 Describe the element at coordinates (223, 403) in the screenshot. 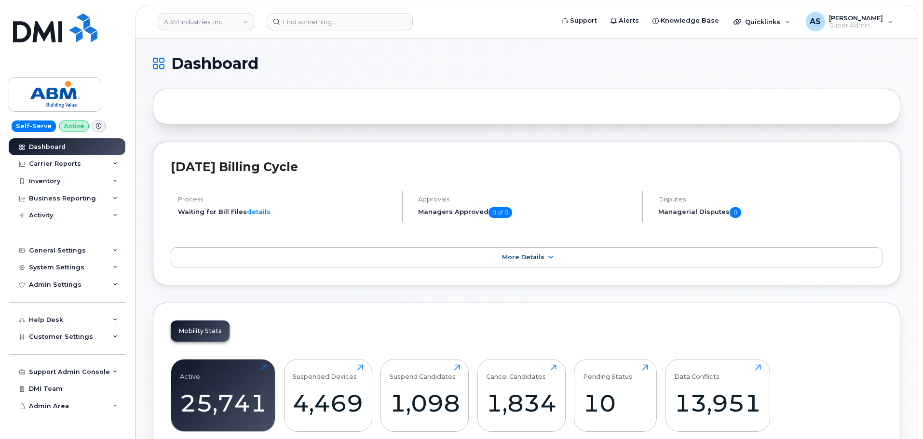

I see `div: 25,741` at that location.